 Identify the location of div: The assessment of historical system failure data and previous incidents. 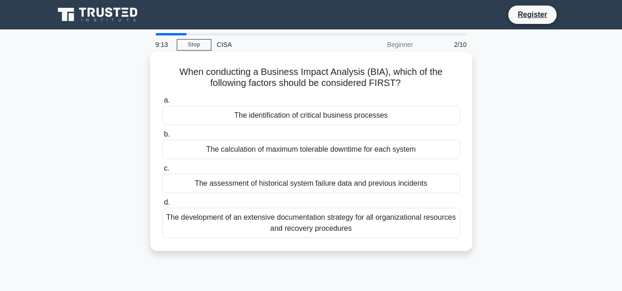
(311, 184).